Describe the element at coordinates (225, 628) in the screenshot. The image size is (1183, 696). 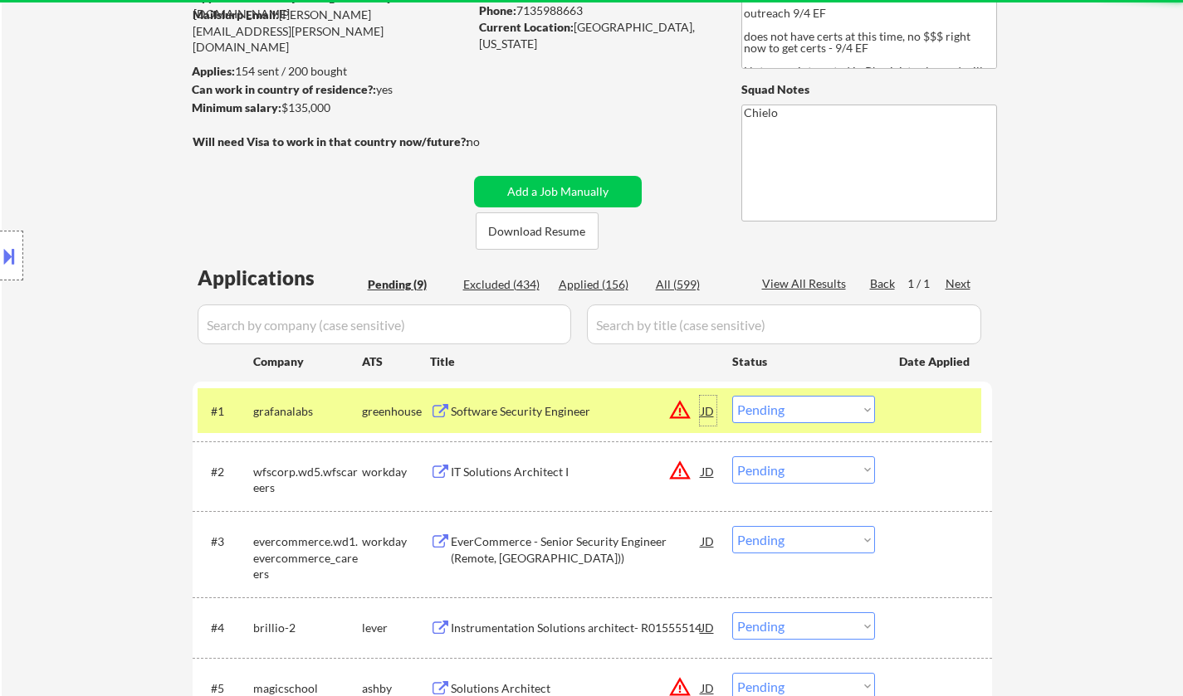
I see `div: #4` at that location.